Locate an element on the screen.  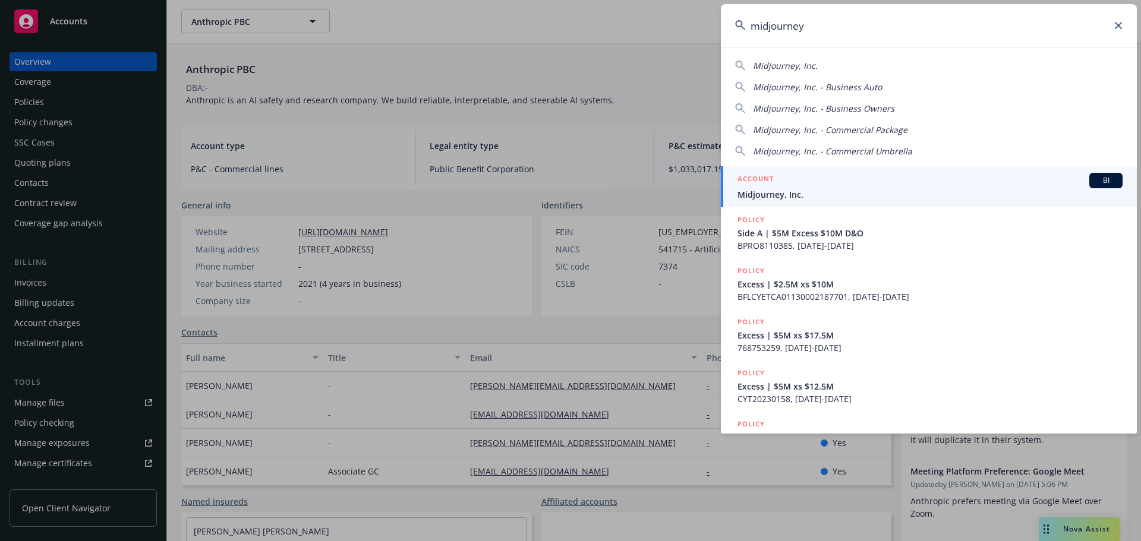
span: Midjourney, Inc. - Directors and Officers - Side A DIC is located at coordinates (930, 437).